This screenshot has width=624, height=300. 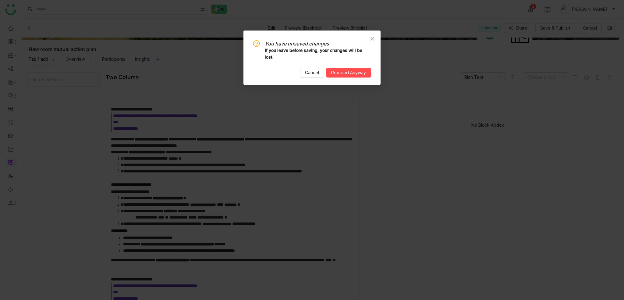 What do you see at coordinates (314, 53) in the screenshot?
I see `b: If you leave before saving, your changes will be lost.` at bounding box center [314, 53].